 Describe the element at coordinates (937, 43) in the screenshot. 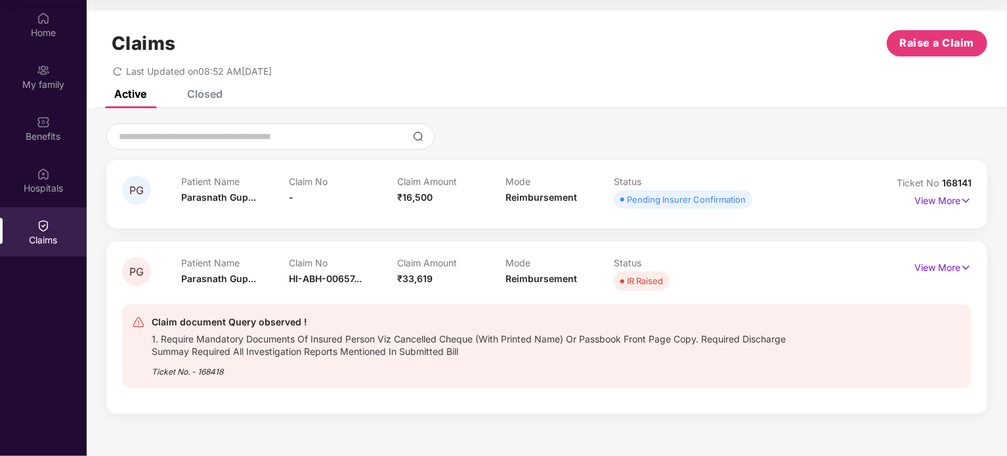

I see `span: Raise a Claim` at that location.